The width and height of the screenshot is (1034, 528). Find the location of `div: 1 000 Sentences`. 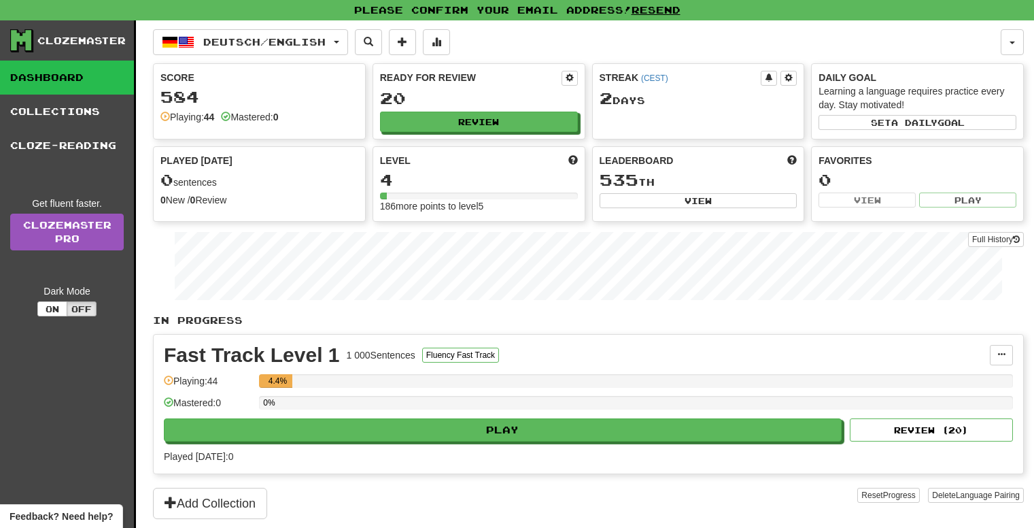

div: 1 000 Sentences is located at coordinates (381, 355).